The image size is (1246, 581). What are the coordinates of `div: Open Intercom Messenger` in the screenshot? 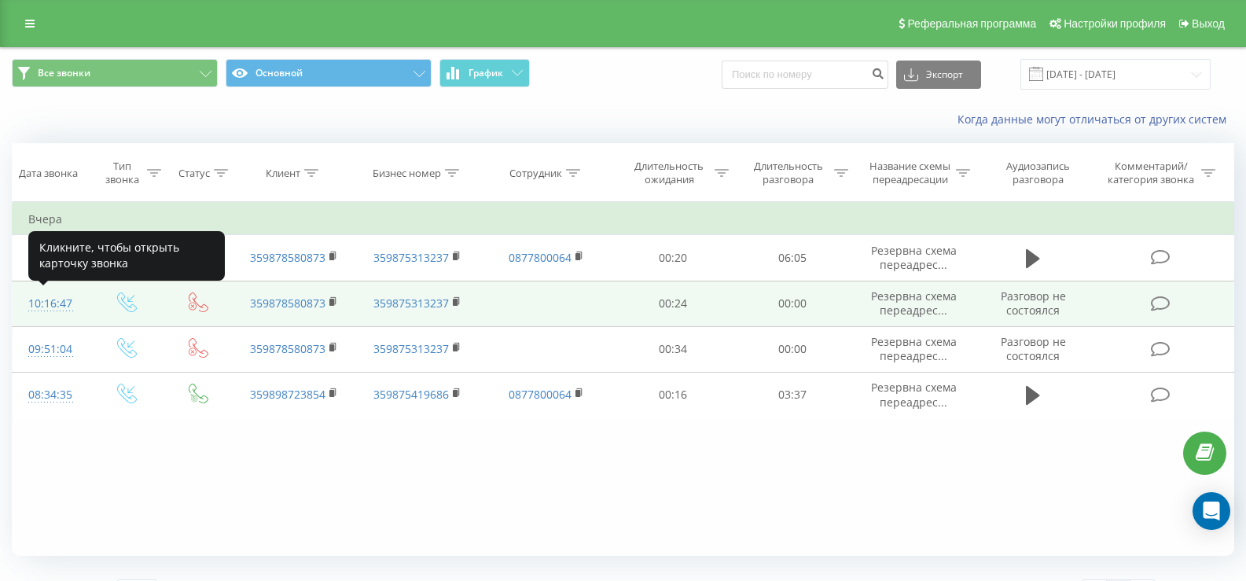 It's located at (1212, 511).